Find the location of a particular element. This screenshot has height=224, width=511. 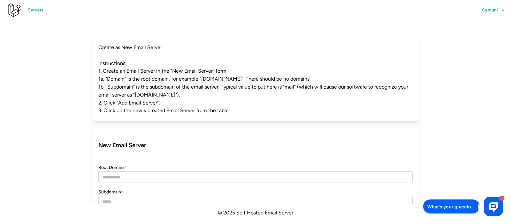

span: Cemuni is located at coordinates (490, 10).